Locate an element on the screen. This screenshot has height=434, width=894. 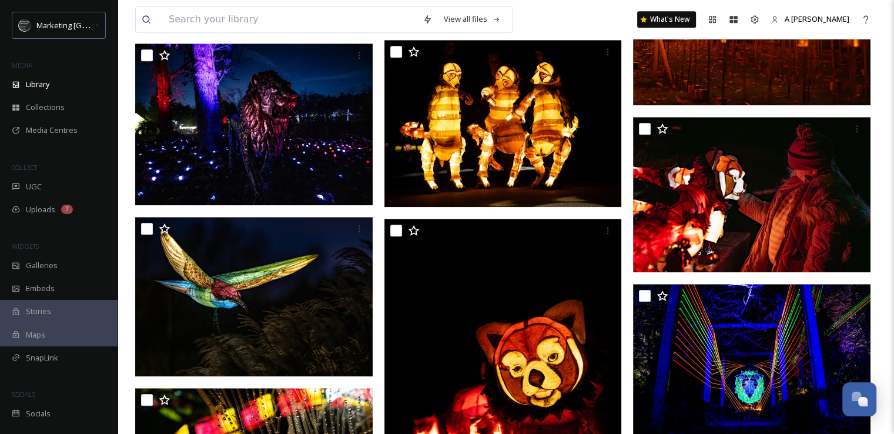
span: Collections is located at coordinates (45, 107).